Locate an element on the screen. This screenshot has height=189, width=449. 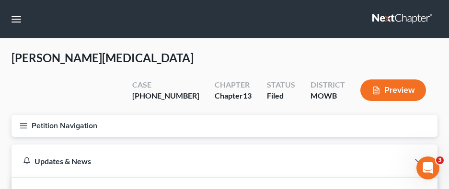
span: 13 is located at coordinates (248, 95).